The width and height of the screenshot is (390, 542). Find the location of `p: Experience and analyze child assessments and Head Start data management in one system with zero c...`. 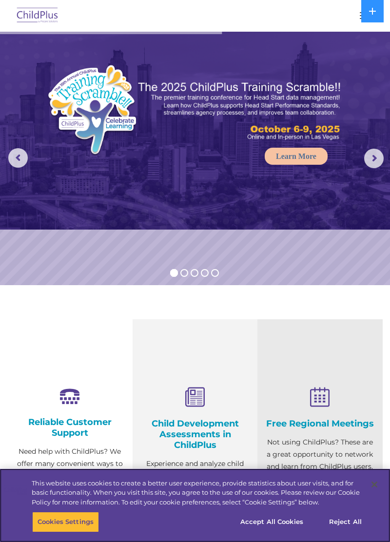

p: Experience and analyze child assessments and Head Start data management in one system with zero c... is located at coordinates (195, 494).